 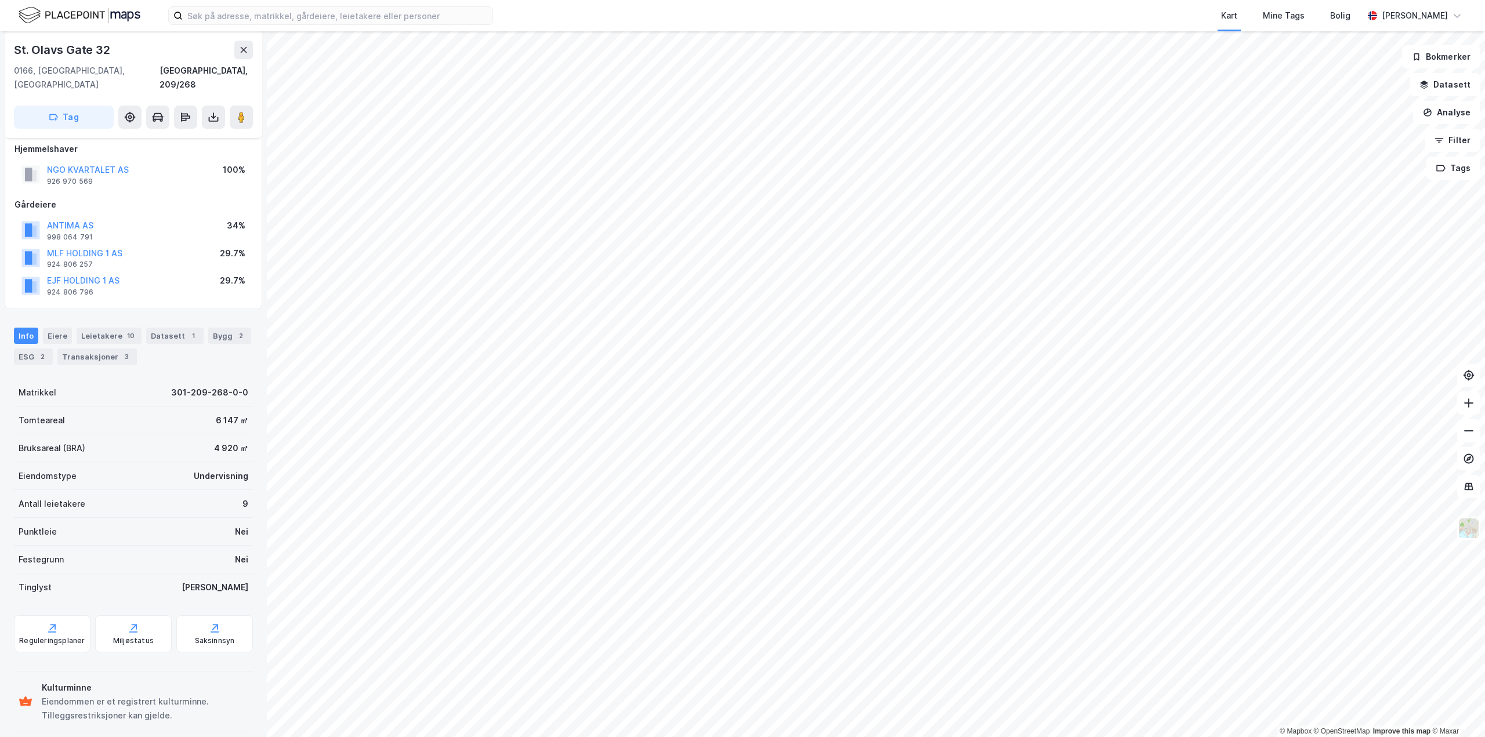 What do you see at coordinates (236, 226) in the screenshot?
I see `div: 34%` at bounding box center [236, 226].